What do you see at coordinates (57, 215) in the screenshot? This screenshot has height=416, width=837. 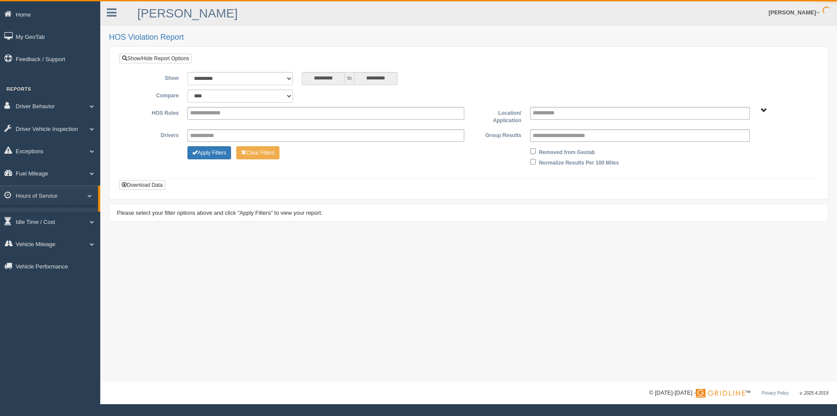 I see `a: HOS Violations` at bounding box center [57, 215].